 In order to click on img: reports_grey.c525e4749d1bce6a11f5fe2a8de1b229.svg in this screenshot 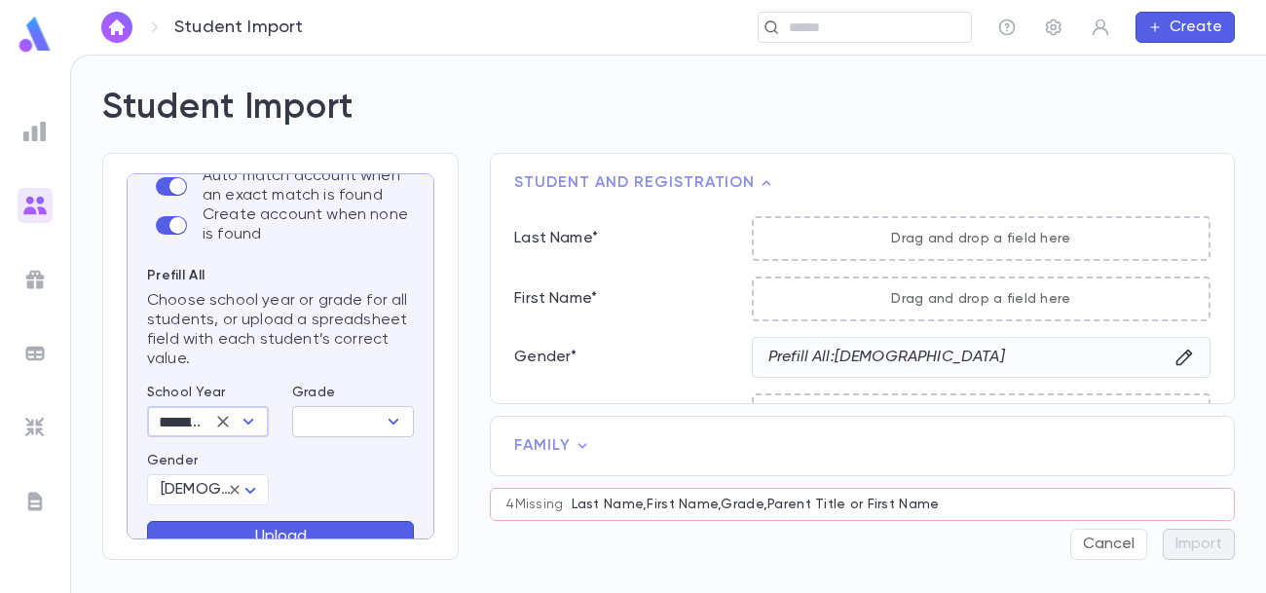, I will do `click(35, 131)`.